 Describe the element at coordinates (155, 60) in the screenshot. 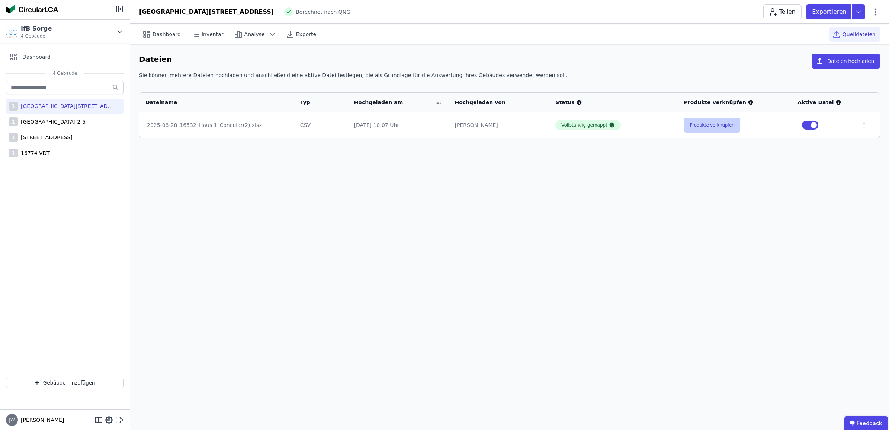

I see `h6: Dateien` at that location.